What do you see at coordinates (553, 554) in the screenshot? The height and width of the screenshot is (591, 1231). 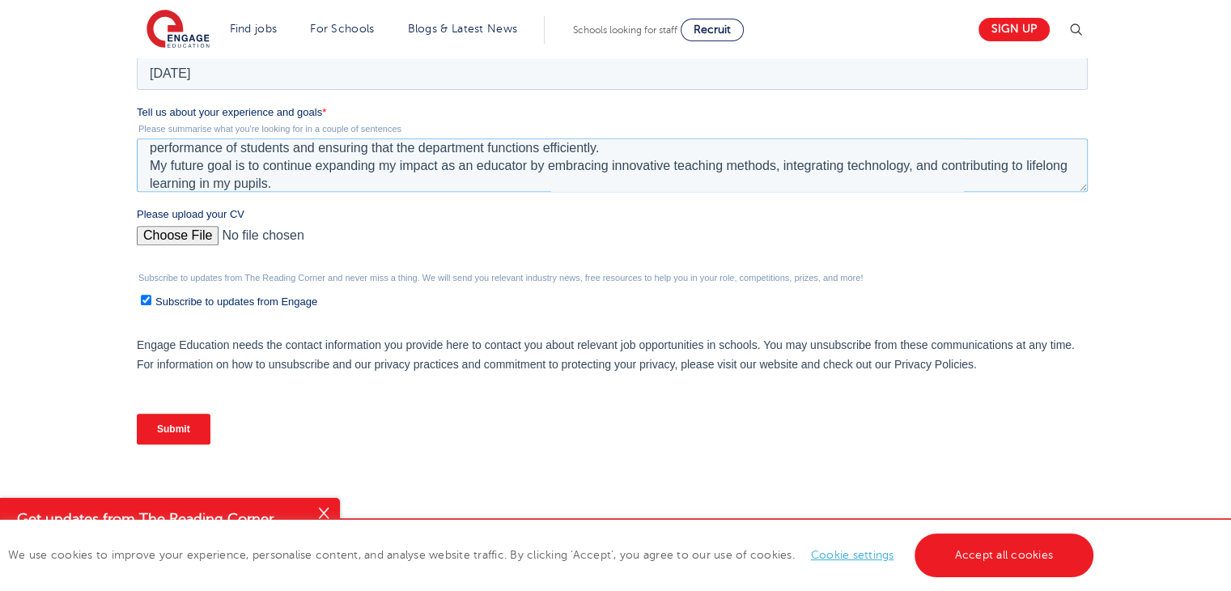 I see `span: We use cookies to improve your experience, personalise content, and analyse website traffic. By c...` at bounding box center [553, 554].